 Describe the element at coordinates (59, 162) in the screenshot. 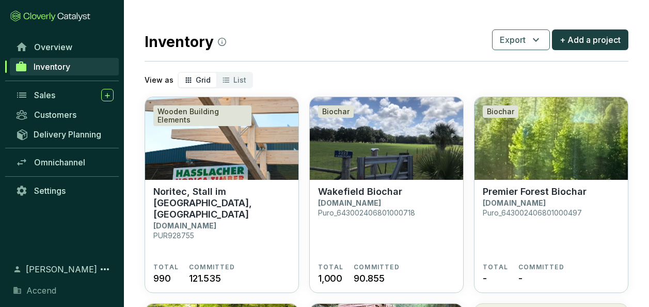

I see `span: Omnichannel` at that location.